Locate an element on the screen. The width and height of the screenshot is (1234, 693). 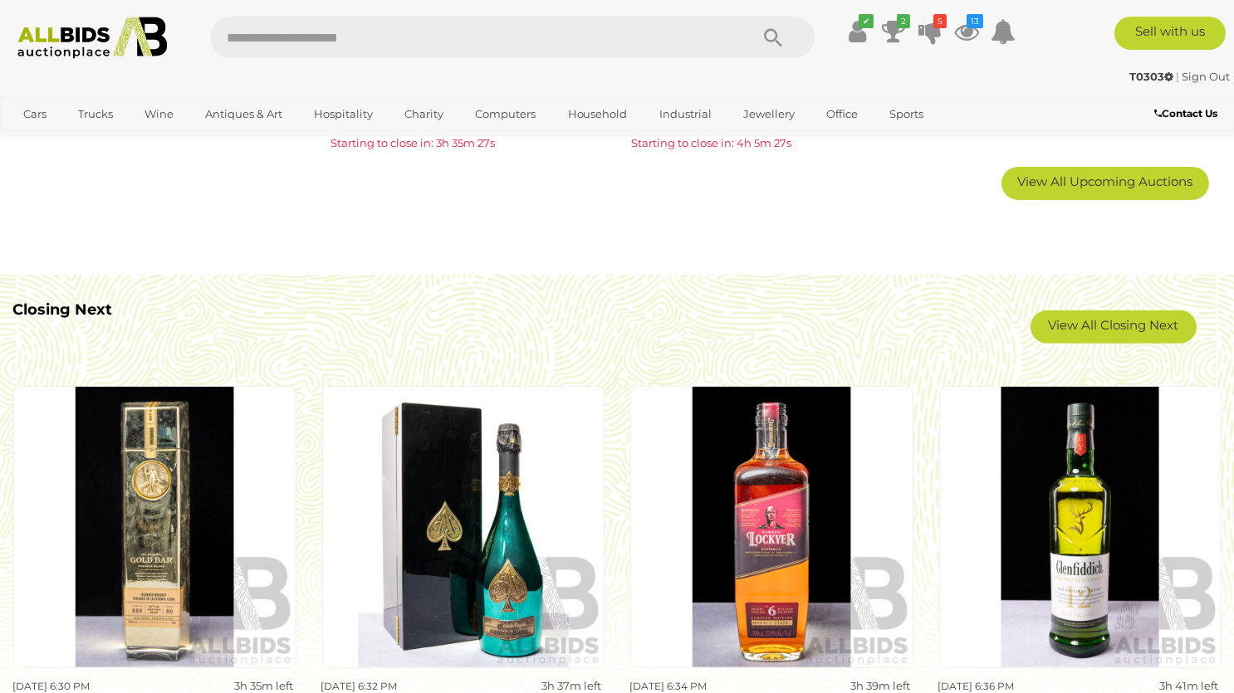
a: Computers is located at coordinates (505, 114).